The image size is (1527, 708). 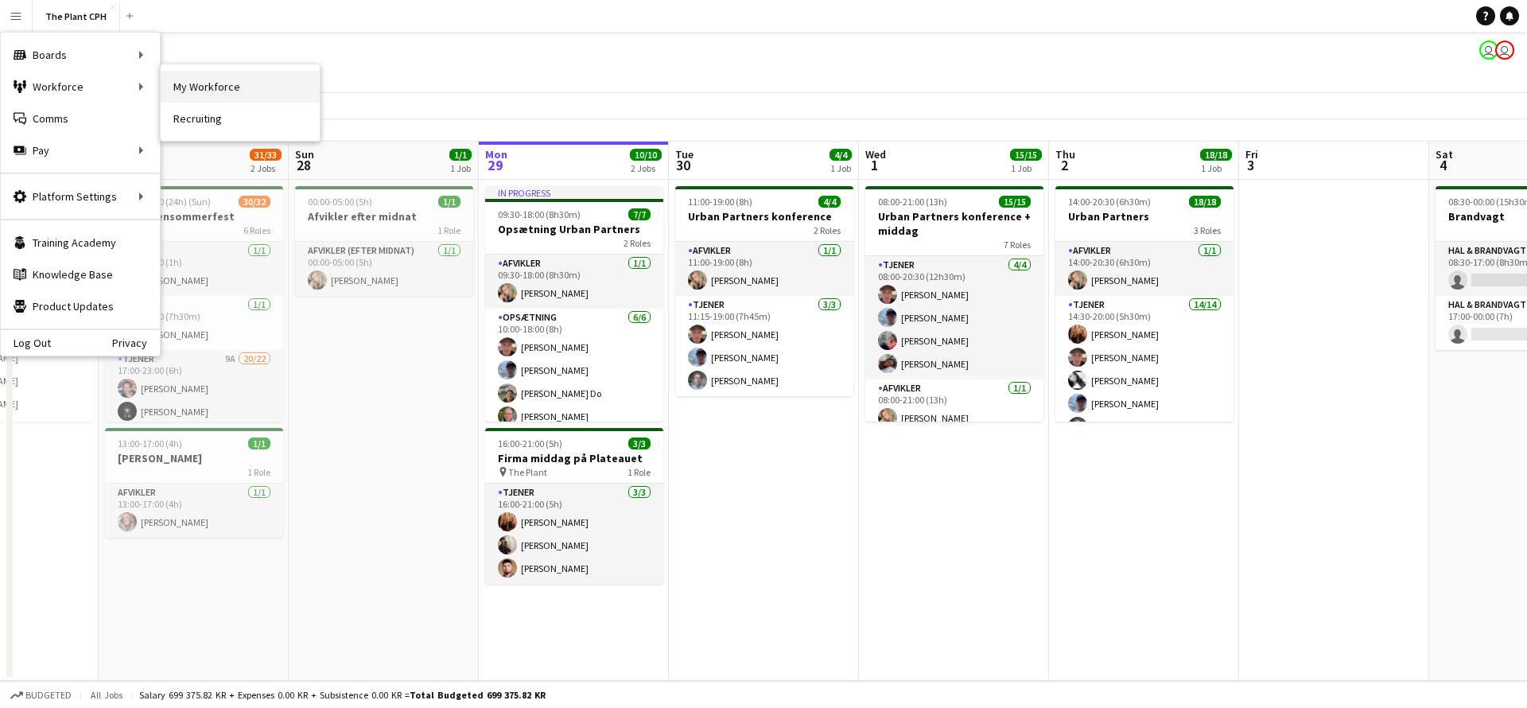 I want to click on div: Platform Settings, so click(x=80, y=197).